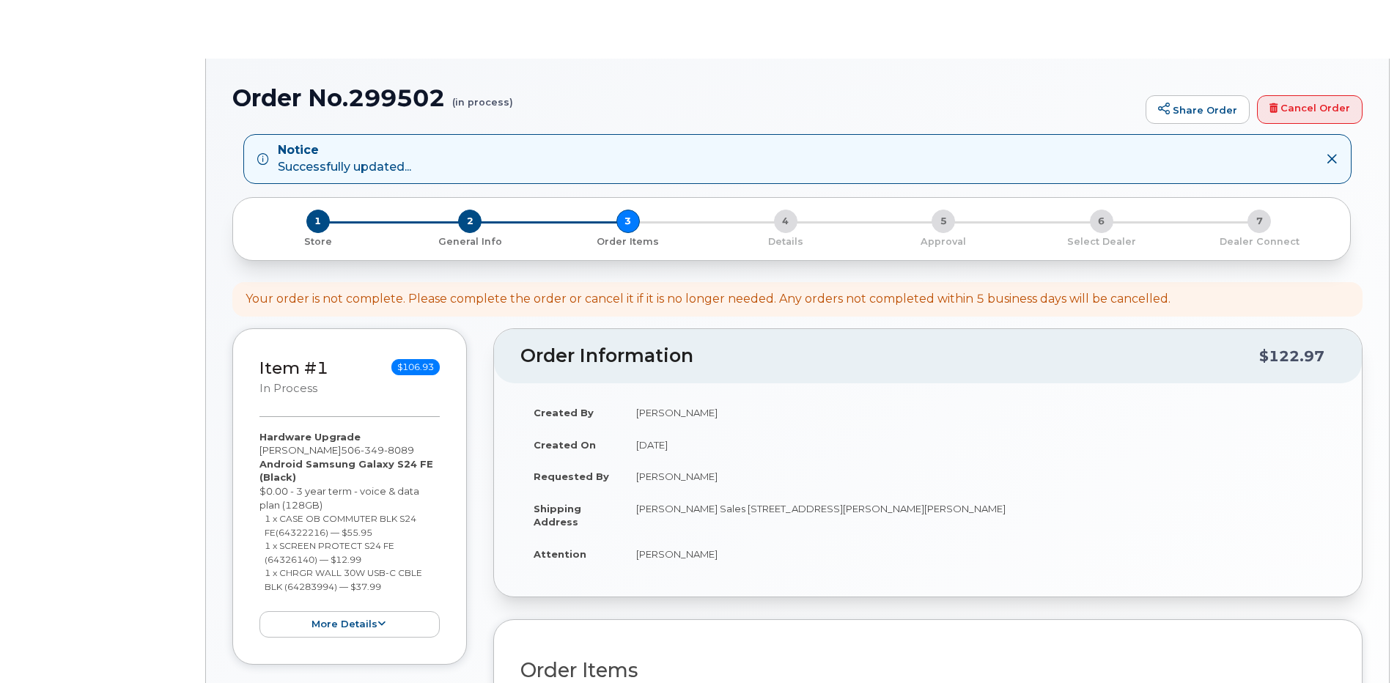 This screenshot has width=1397, height=683. Describe the element at coordinates (1292, 356) in the screenshot. I see `div: $122.97` at that location.